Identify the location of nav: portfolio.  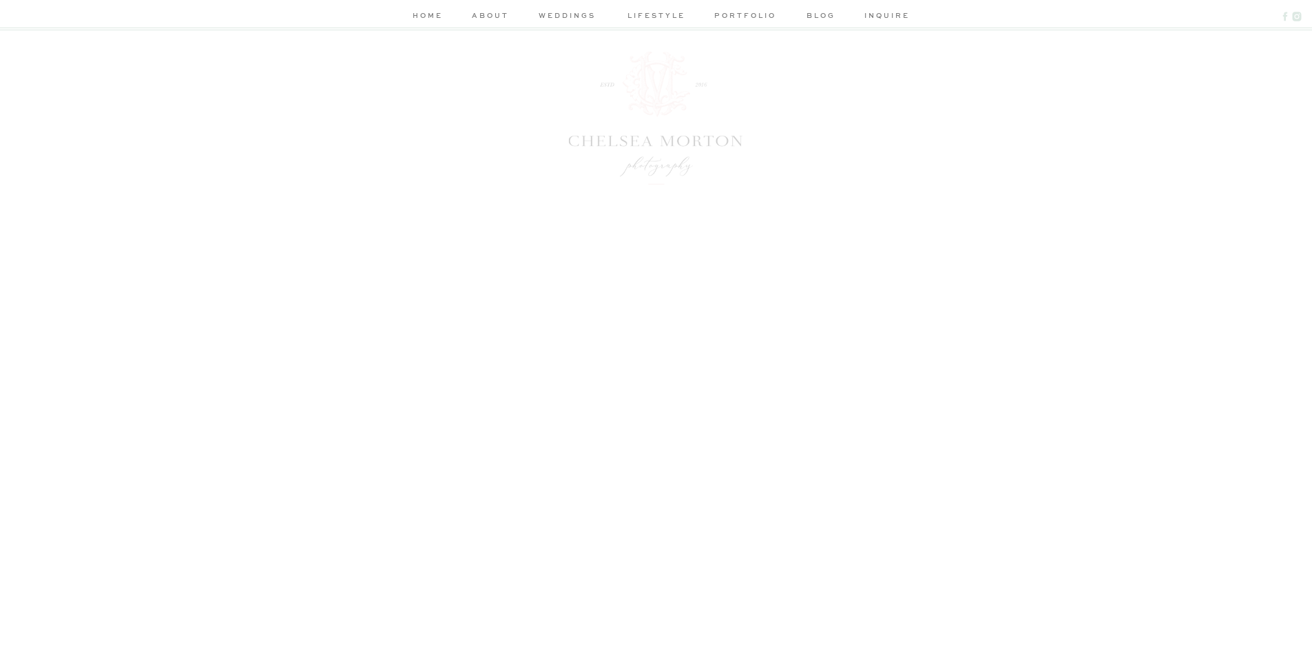
(745, 17).